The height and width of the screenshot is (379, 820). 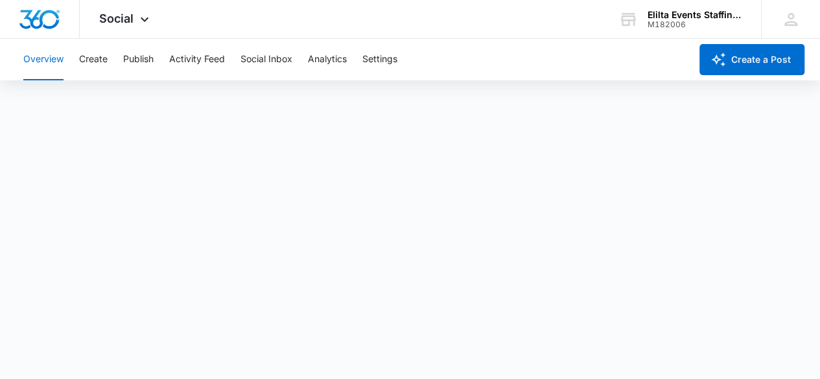 I want to click on span: Social, so click(x=116, y=18).